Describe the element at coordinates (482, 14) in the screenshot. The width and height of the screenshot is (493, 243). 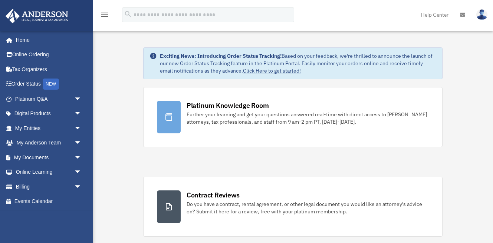
I see `img: User Pic` at that location.